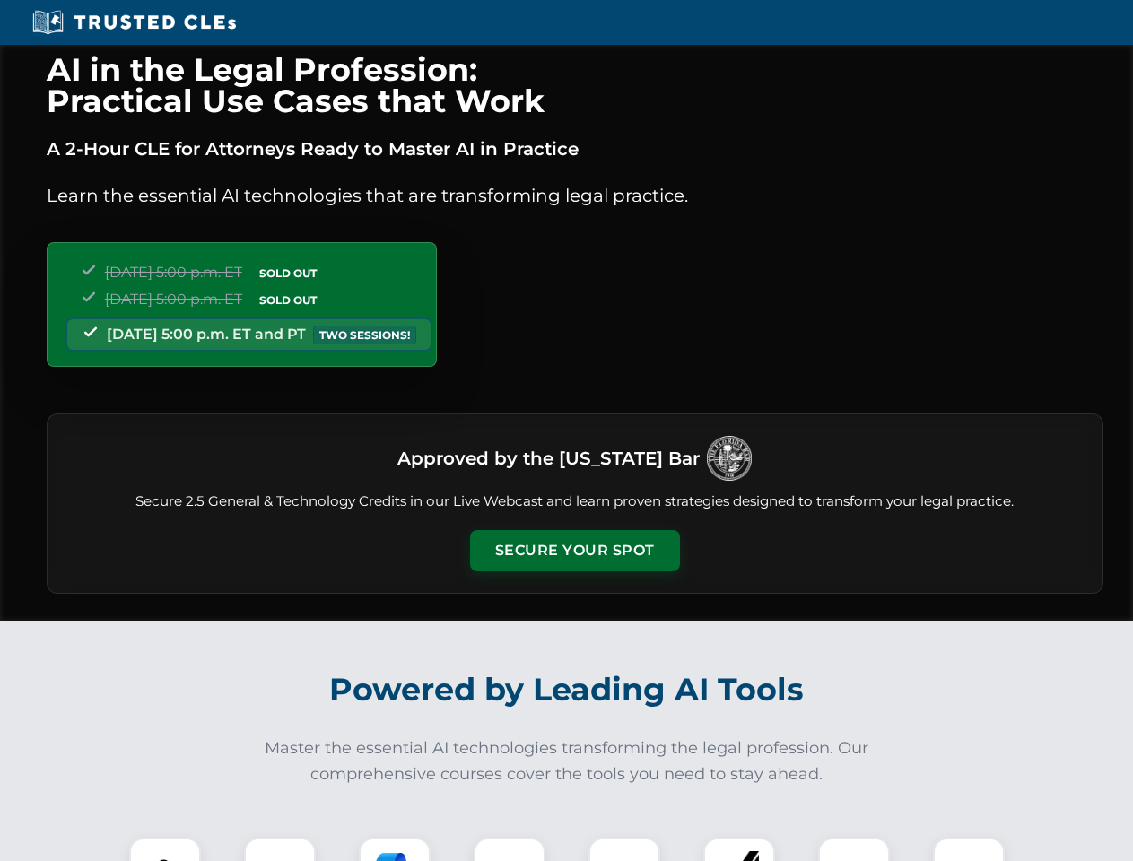 This screenshot has height=861, width=1133. I want to click on h2: Powered by Leading AI Tools, so click(567, 690).